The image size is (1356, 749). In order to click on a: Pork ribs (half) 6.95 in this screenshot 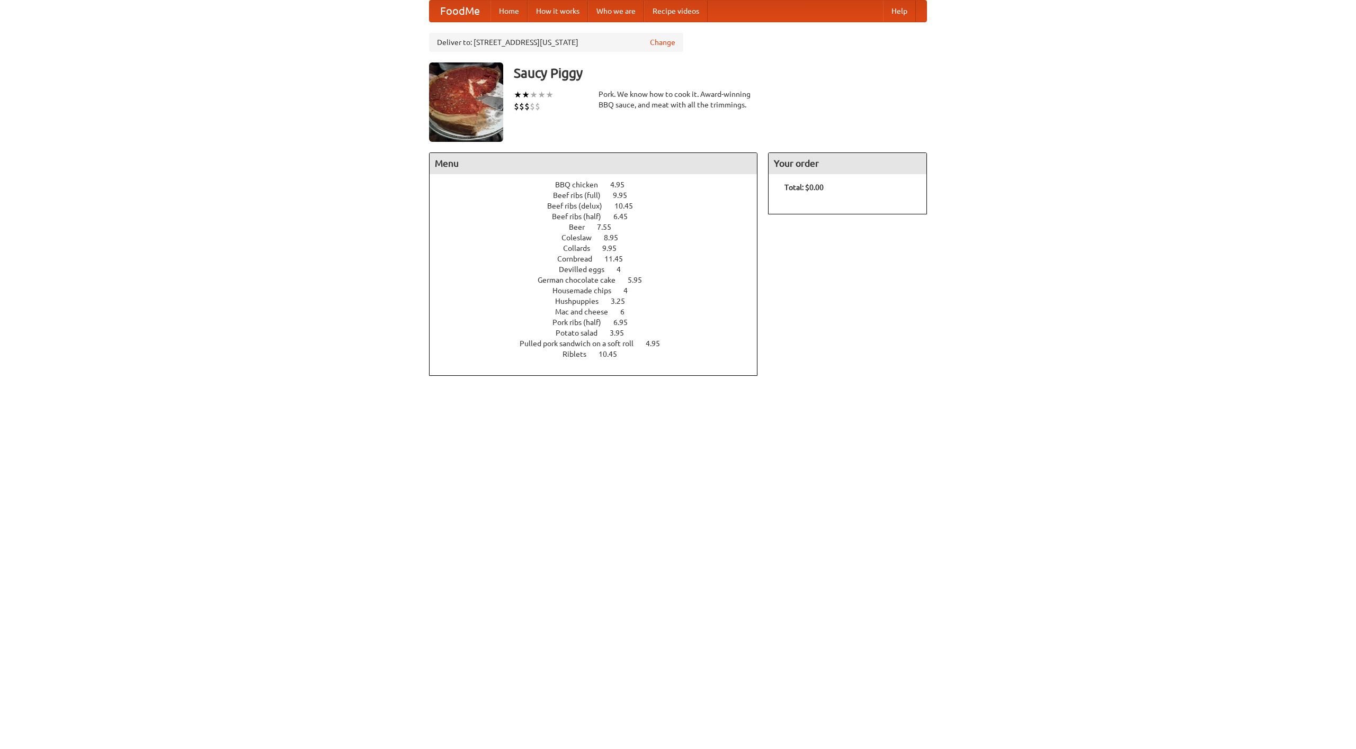, I will do `click(599, 323)`.